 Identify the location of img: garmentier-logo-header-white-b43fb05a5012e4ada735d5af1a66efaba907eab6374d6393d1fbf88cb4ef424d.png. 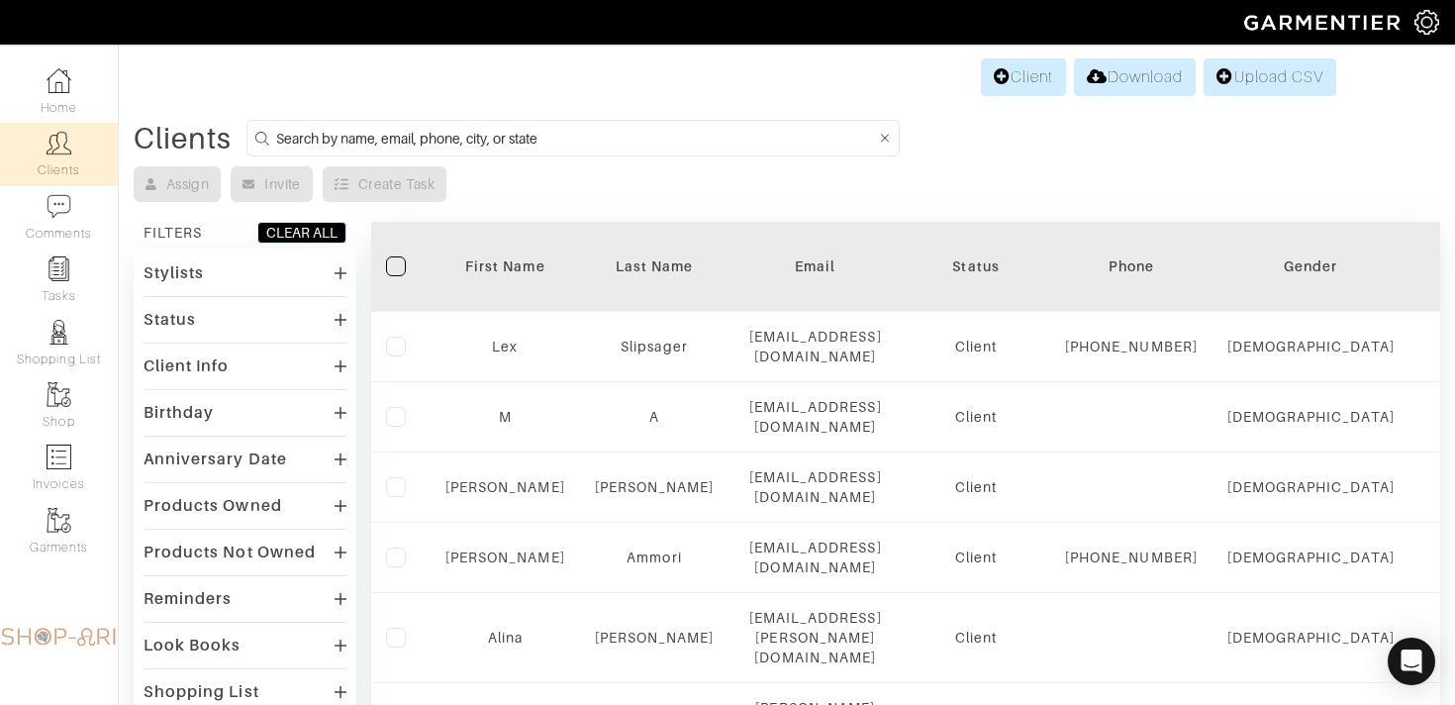
(1324, 22).